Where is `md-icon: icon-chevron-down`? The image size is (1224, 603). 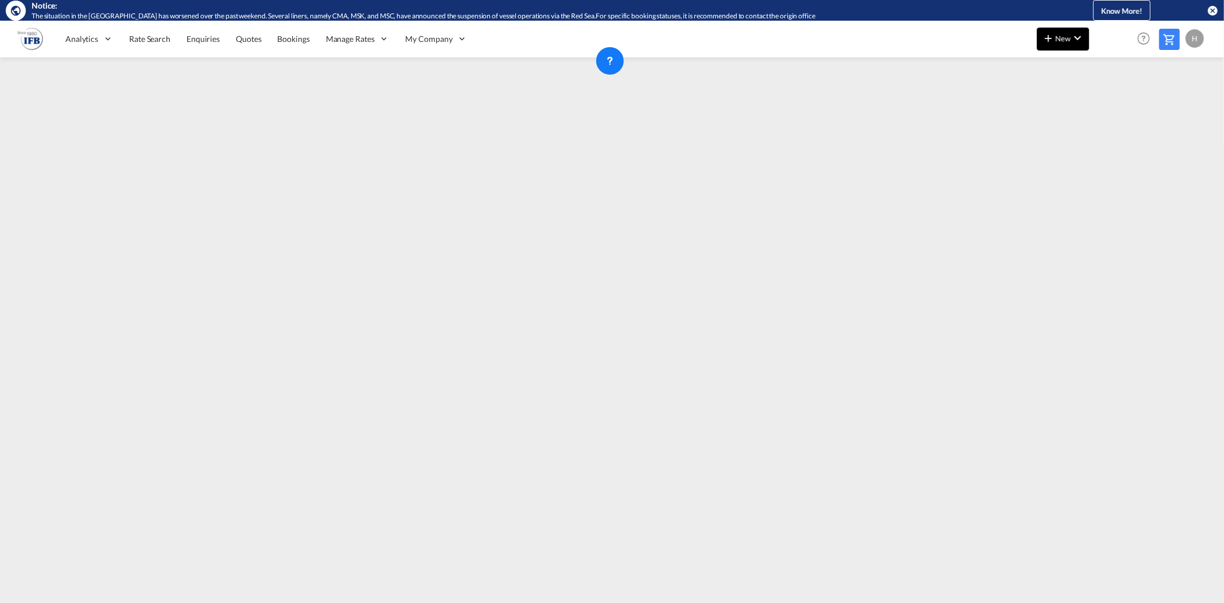
md-icon: icon-chevron-down is located at coordinates (1078, 38).